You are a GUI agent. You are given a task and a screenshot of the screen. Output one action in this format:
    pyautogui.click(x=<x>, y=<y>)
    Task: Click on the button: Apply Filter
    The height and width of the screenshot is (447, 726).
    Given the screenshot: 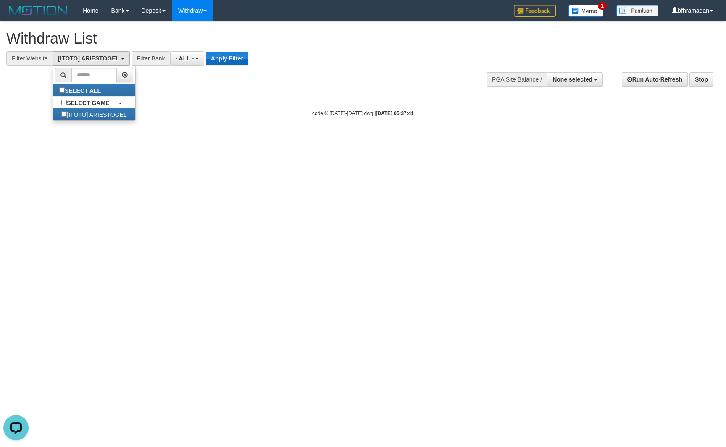 What is the action you would take?
    pyautogui.click(x=227, y=58)
    